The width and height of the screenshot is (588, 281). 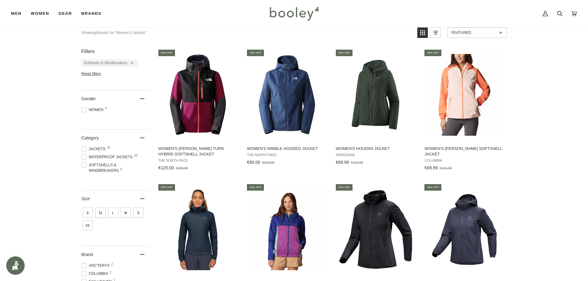 What do you see at coordinates (166, 168) in the screenshot?
I see `span: €125.00` at bounding box center [166, 168].